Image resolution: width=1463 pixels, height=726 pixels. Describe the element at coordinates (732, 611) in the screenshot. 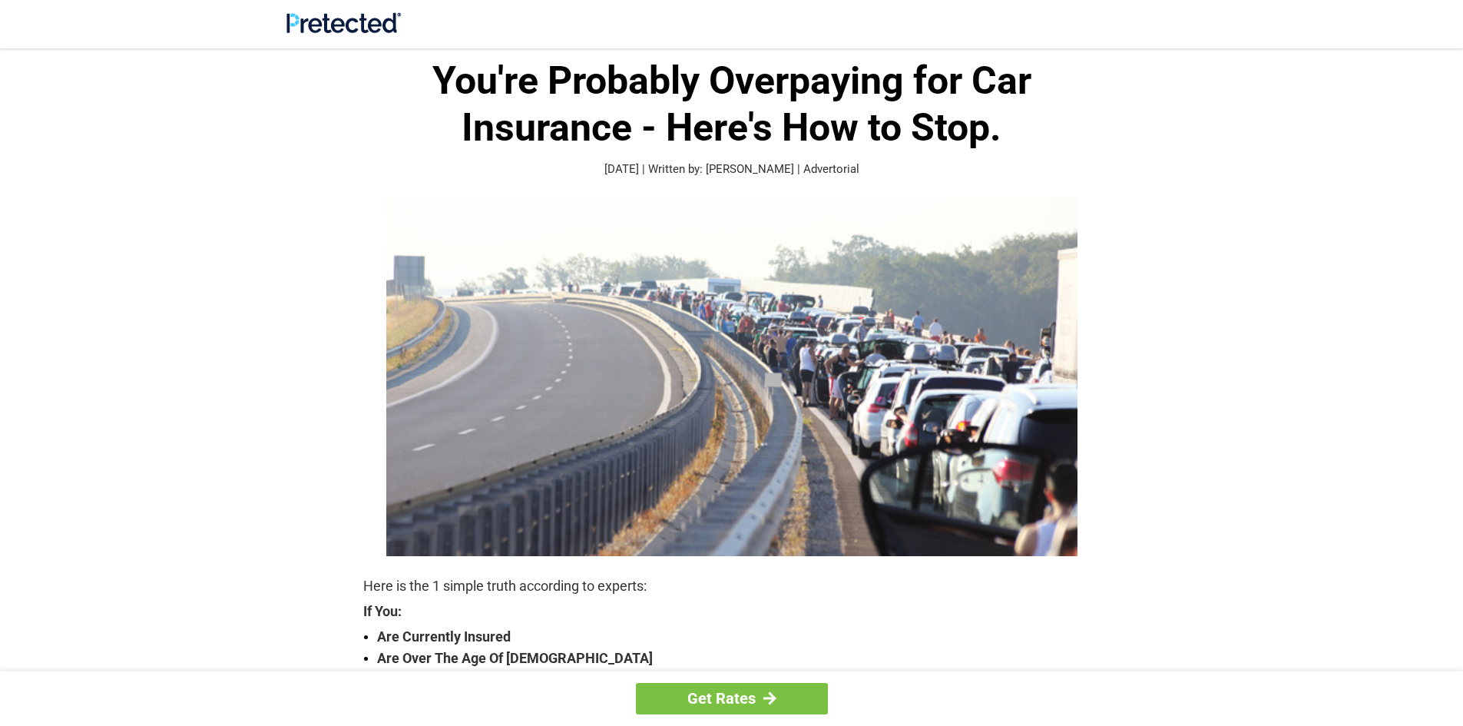

I see `strong: If You:` at that location.